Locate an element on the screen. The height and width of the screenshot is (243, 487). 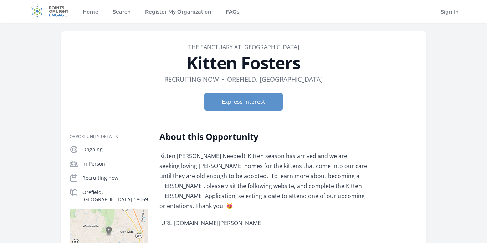
p: Recruiting now is located at coordinates (115, 178).